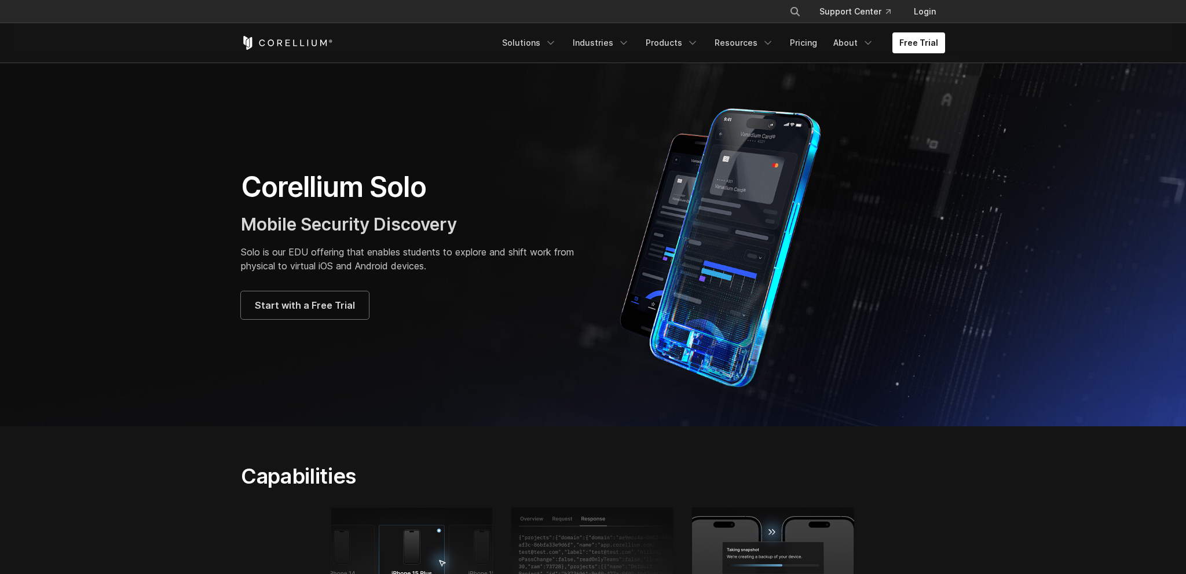  I want to click on img: Corellium Solo for mobile app security solutions, so click(729, 244).